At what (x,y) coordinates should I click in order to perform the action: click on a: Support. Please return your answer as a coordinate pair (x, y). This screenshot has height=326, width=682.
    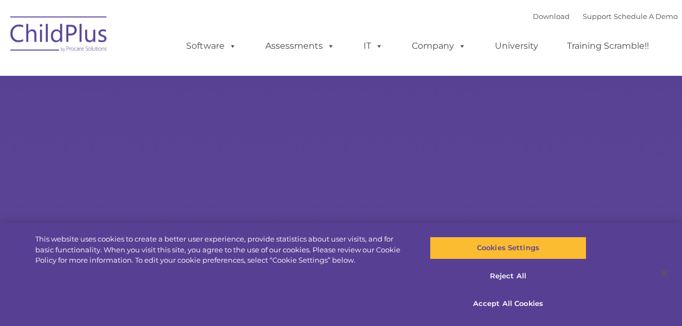
    Looking at the image, I should click on (596, 16).